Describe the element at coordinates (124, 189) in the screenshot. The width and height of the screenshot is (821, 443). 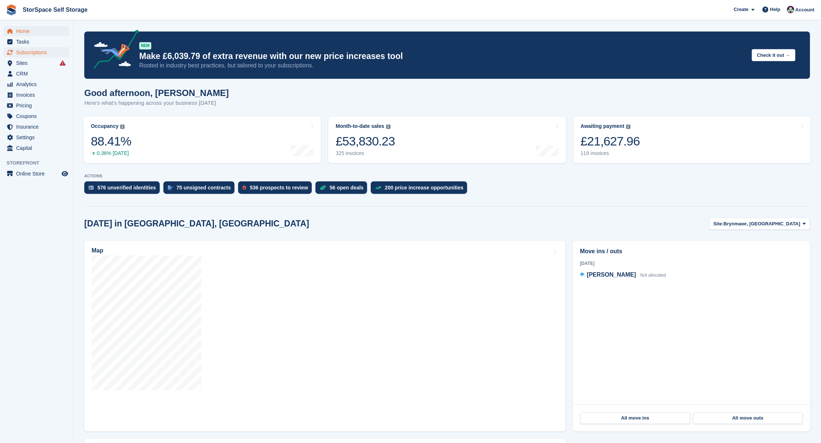
I see `a: 576 unverified identities` at that location.